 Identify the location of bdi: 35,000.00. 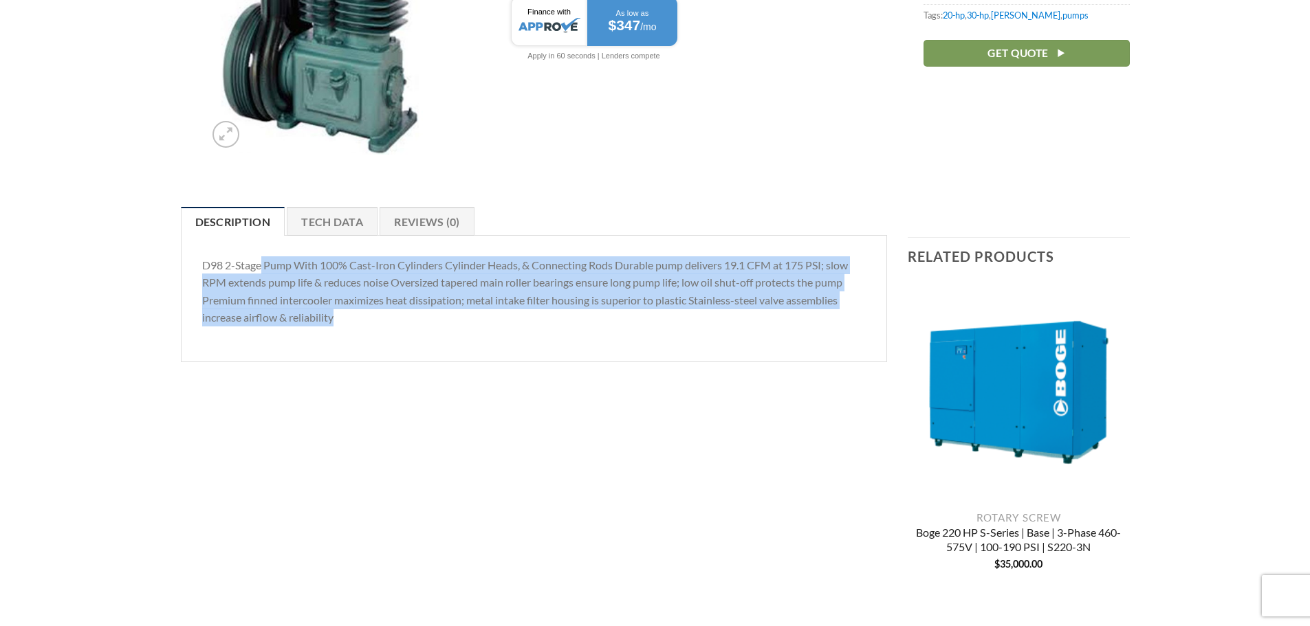
(1018, 564).